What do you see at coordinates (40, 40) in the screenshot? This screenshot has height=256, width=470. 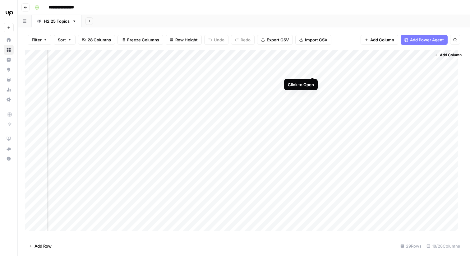 I see `button: Filter` at bounding box center [40, 40].